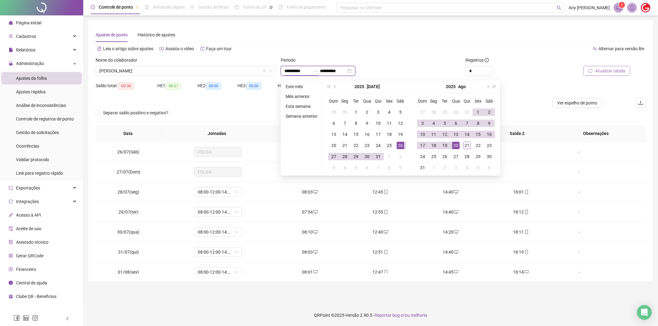 The image size is (658, 326). Describe the element at coordinates (451, 87) in the screenshot. I see `button: year panel` at that location.